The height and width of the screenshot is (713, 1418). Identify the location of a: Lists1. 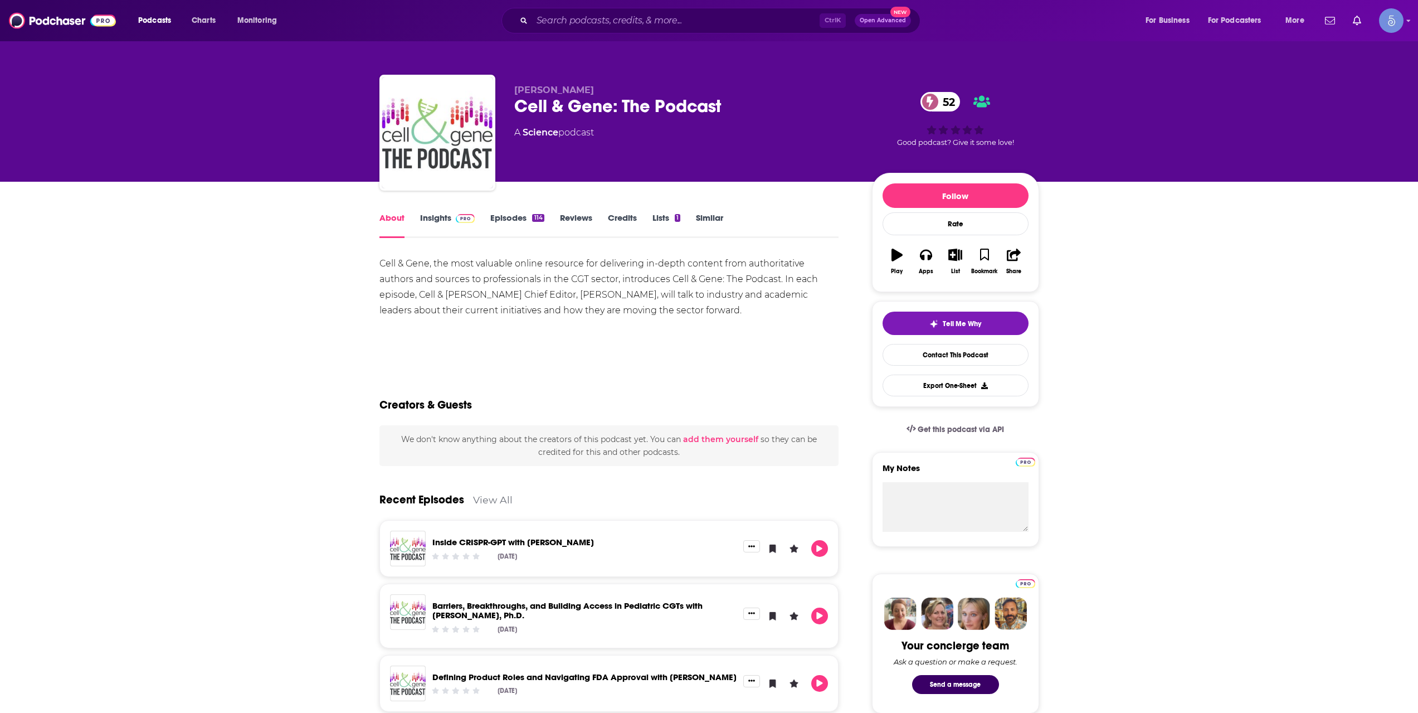
(666, 225).